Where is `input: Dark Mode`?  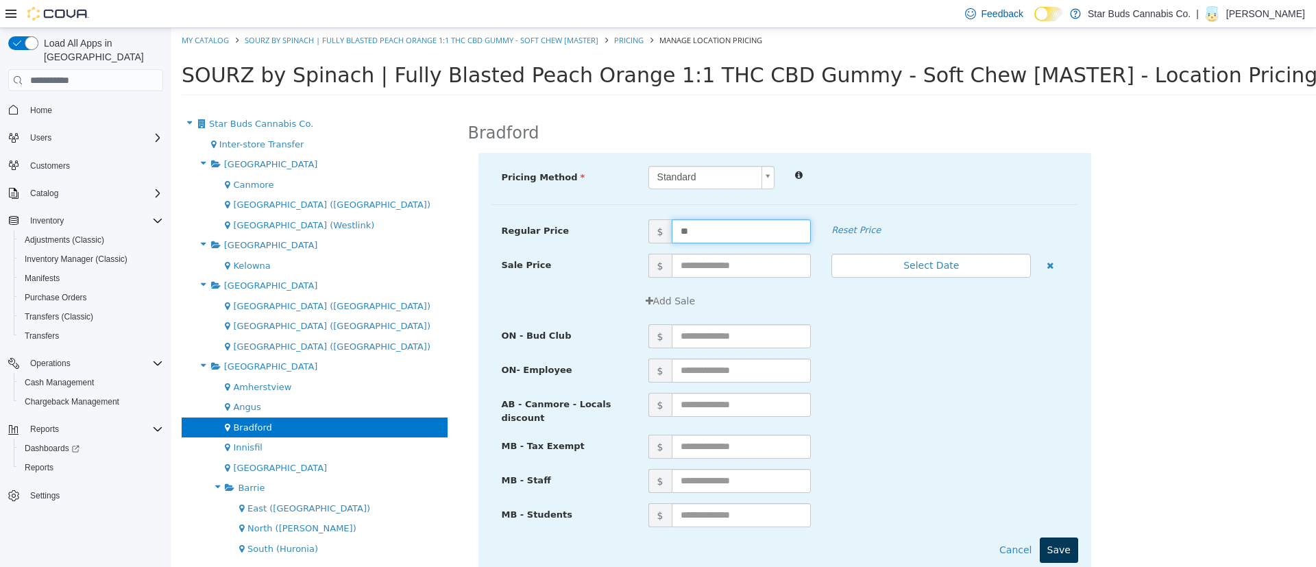 input: Dark Mode is located at coordinates (1049, 14).